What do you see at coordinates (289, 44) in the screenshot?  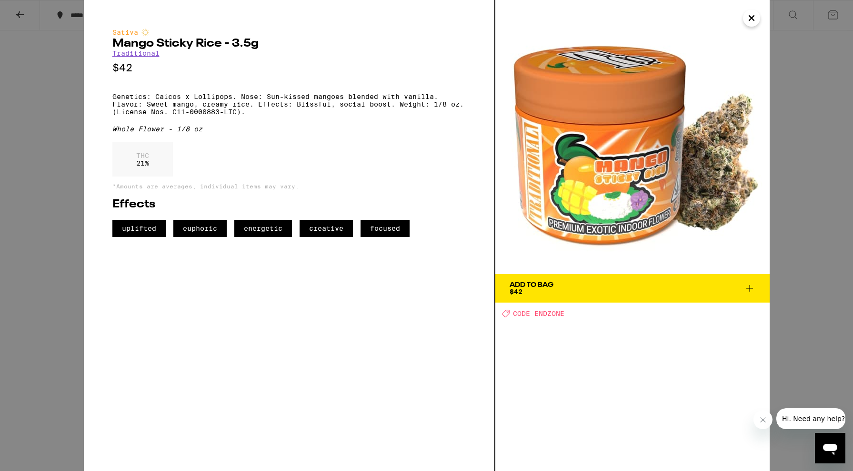 I see `h2: Mango Sticky Rice - 3.5g` at bounding box center [289, 44].